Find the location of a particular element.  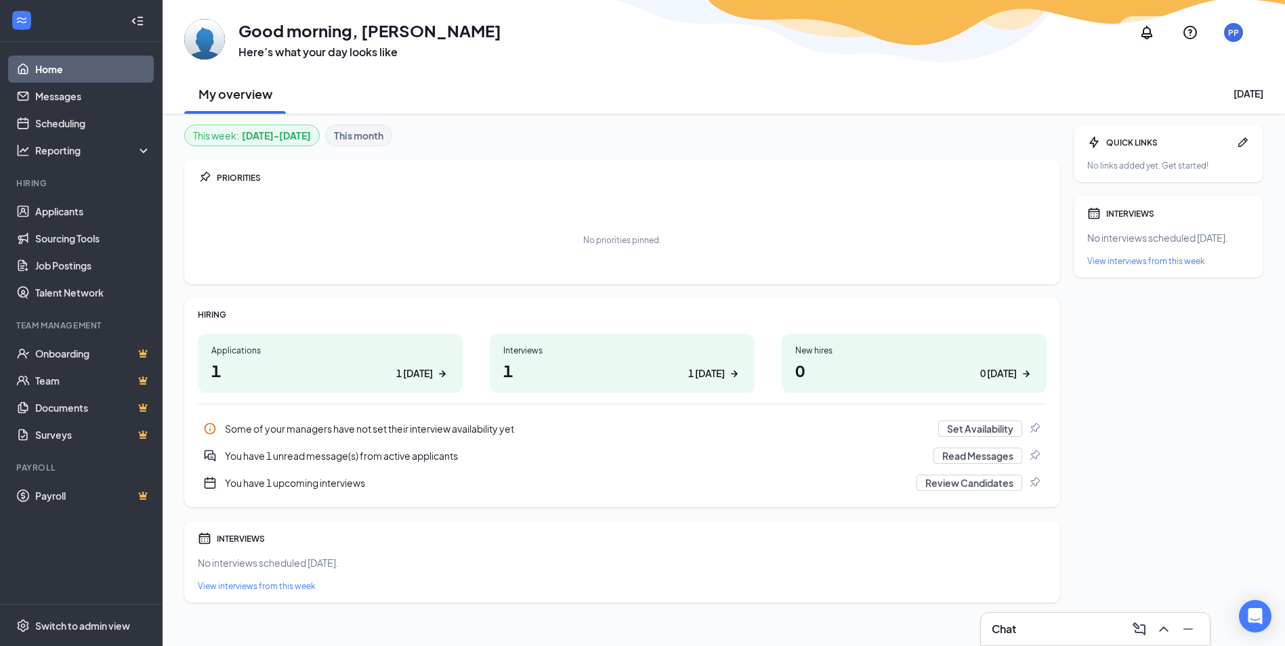

h1: 0 is located at coordinates (914, 370).